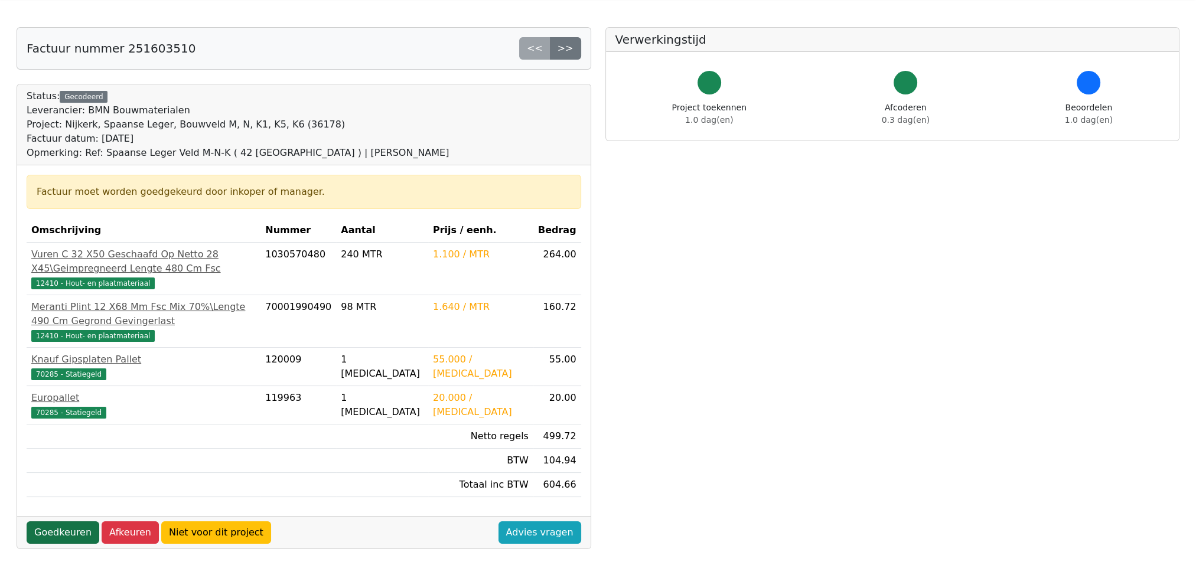 This screenshot has width=1196, height=588. Describe the element at coordinates (557, 485) in the screenshot. I see `td: 604.66` at that location.